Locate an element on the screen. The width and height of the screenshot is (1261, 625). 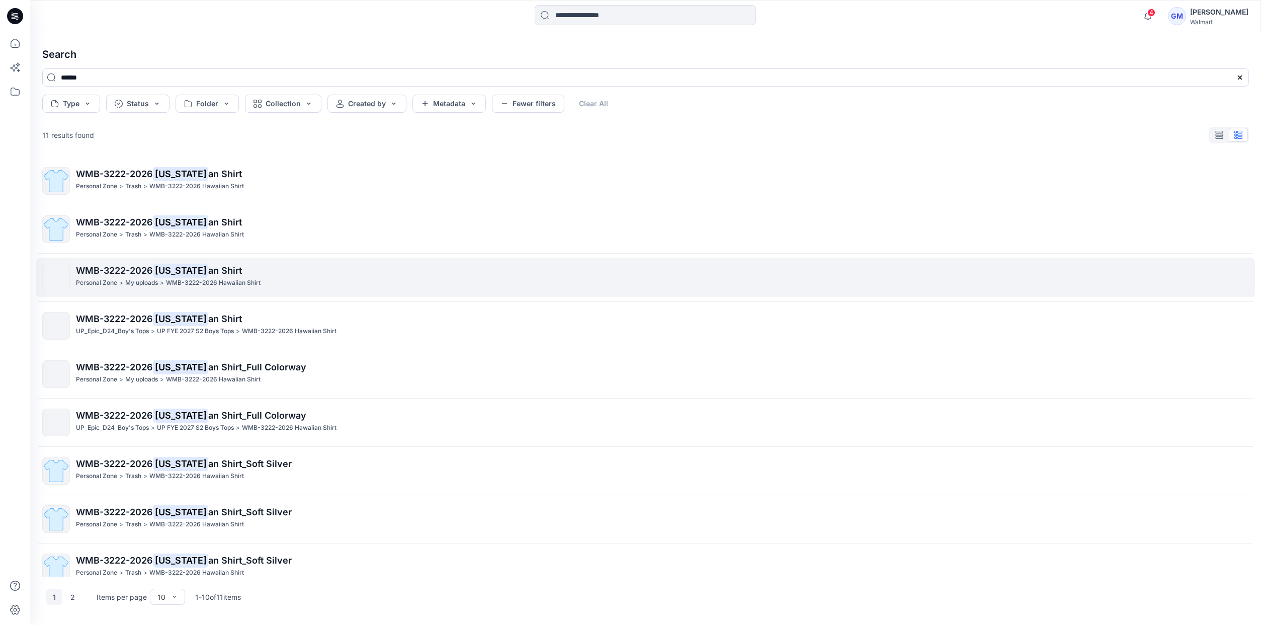
button: Metadata is located at coordinates (449, 104).